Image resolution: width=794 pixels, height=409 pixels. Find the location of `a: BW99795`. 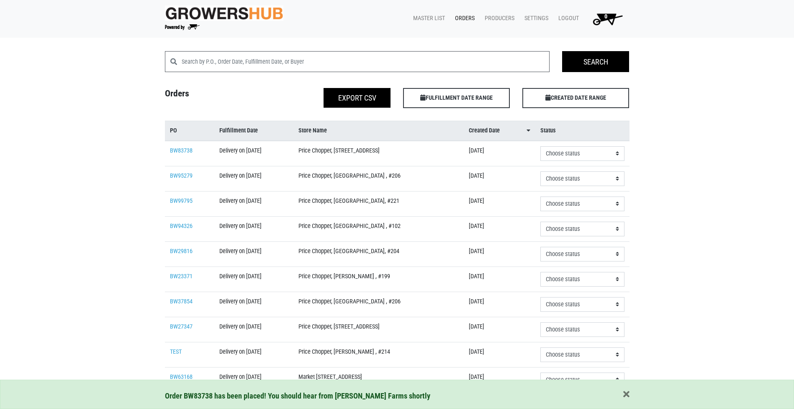

a: BW99795 is located at coordinates (181, 200).